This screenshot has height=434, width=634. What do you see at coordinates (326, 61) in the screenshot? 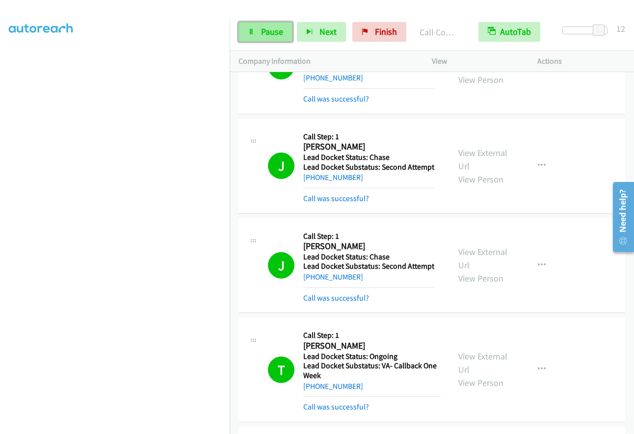
I see `p: Company Information` at bounding box center [326, 61].